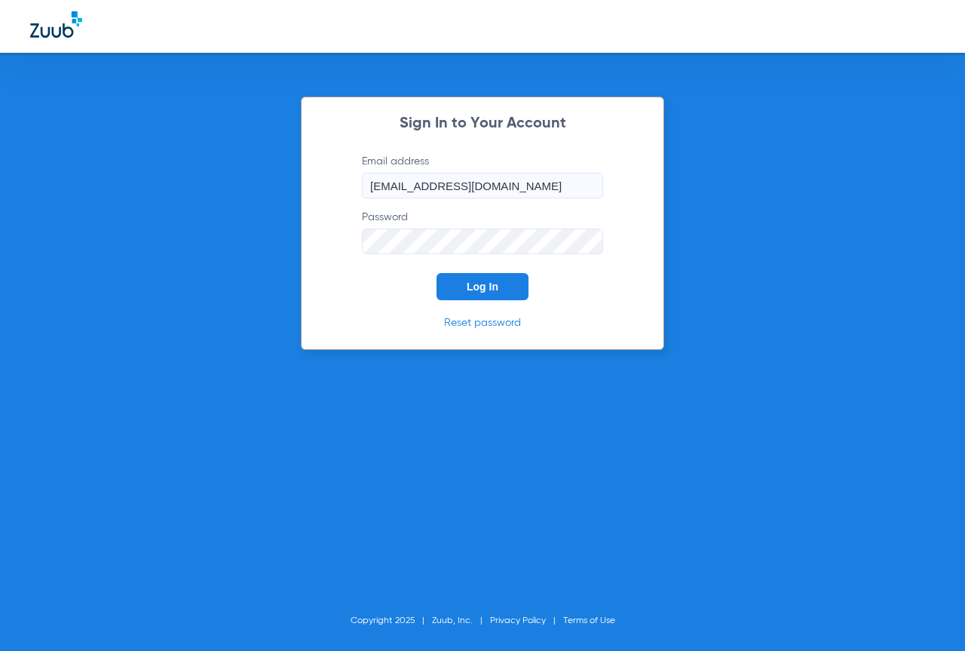 The height and width of the screenshot is (651, 965). Describe the element at coordinates (483, 231) in the screenshot. I see `label: Password` at that location.